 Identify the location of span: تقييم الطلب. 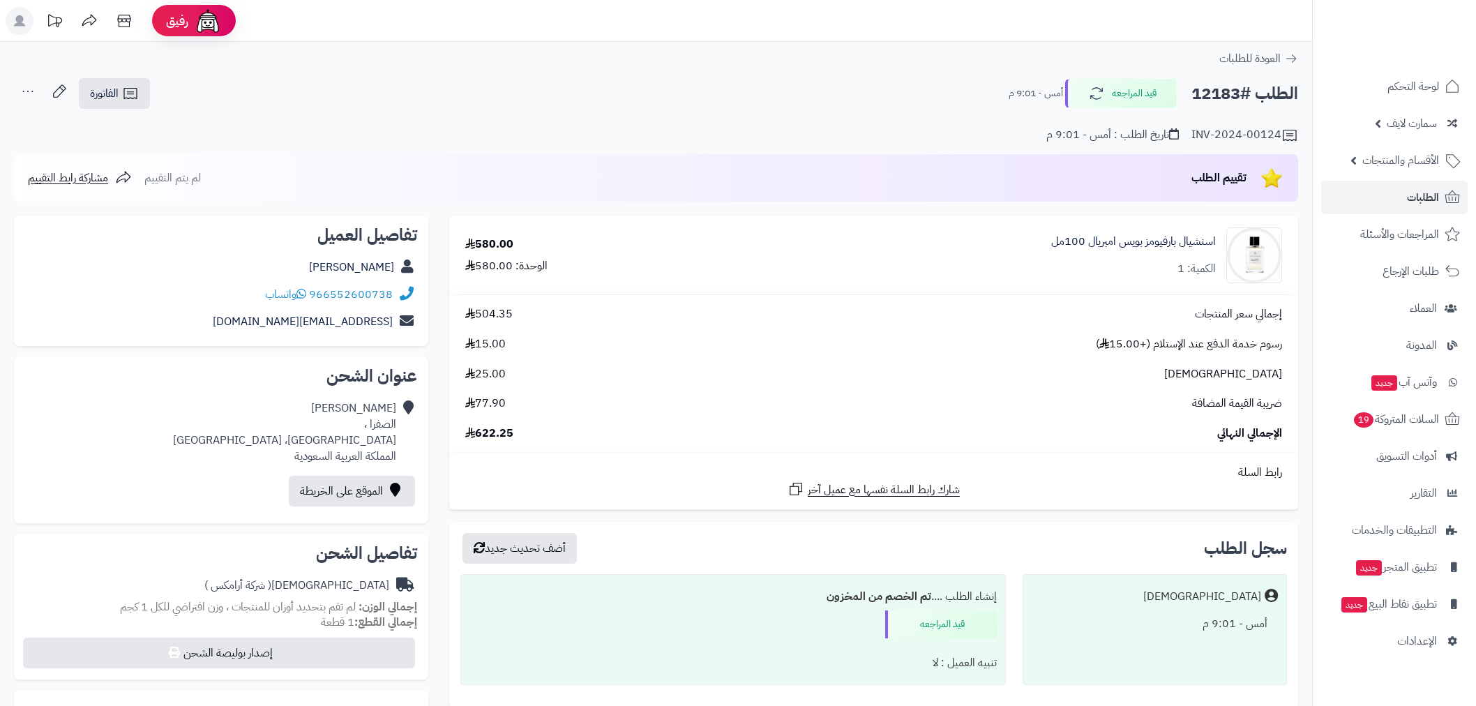
(1219, 178).